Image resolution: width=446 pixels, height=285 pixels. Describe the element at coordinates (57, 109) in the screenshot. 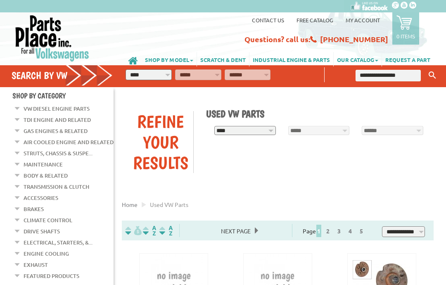

I see `a: VW Diesel Engine Parts` at that location.